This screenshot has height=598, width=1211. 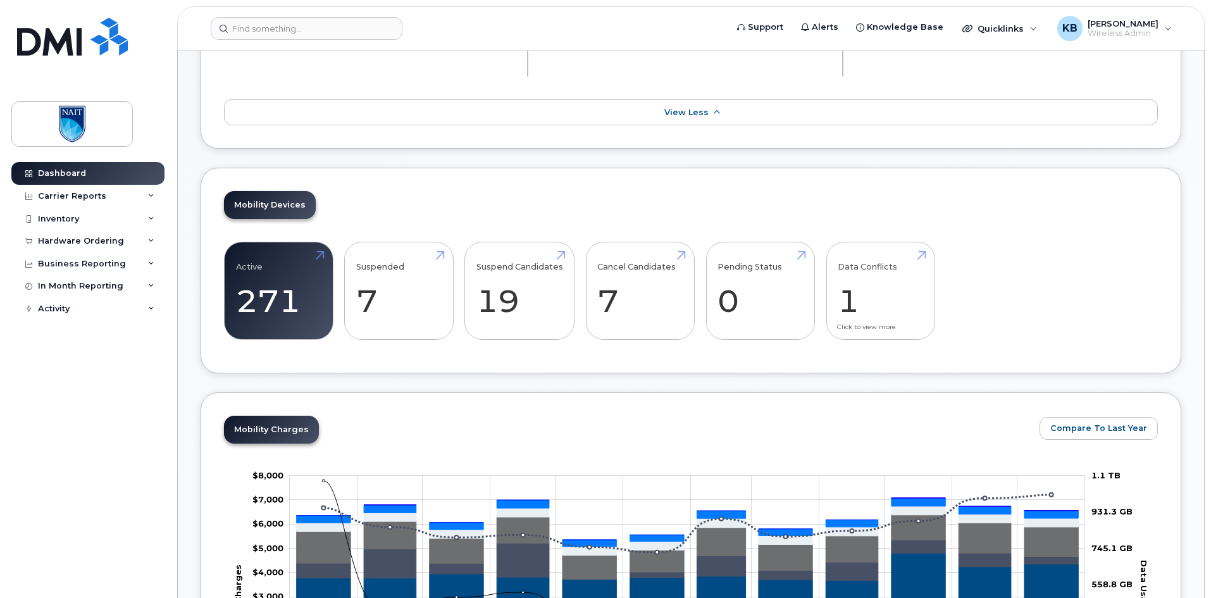 What do you see at coordinates (825, 27) in the screenshot?
I see `span: Alerts` at bounding box center [825, 27].